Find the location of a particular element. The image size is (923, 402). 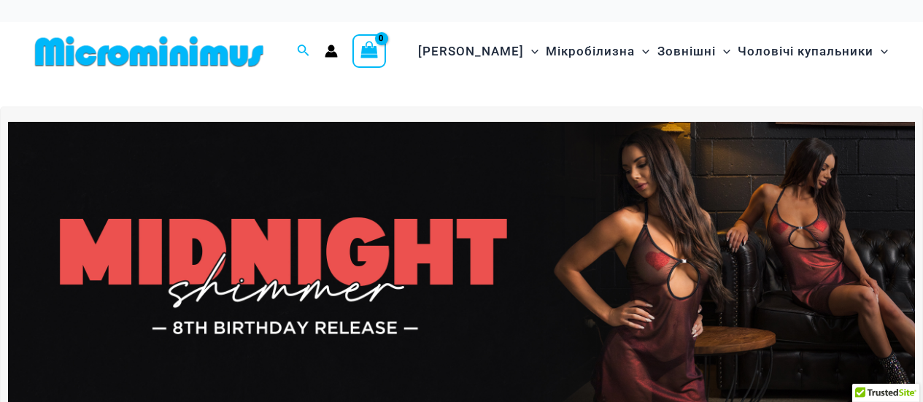

a: Чоловічі купальникиПеремикач менюПеремикач меню is located at coordinates (813, 51).